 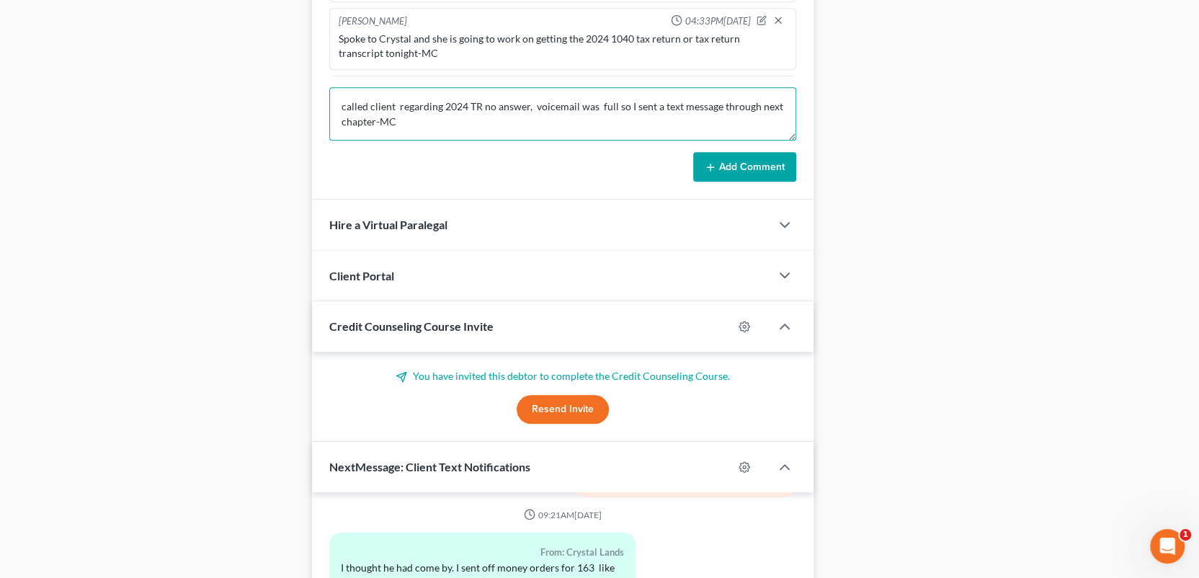 I want to click on span: 1, so click(x=1186, y=535).